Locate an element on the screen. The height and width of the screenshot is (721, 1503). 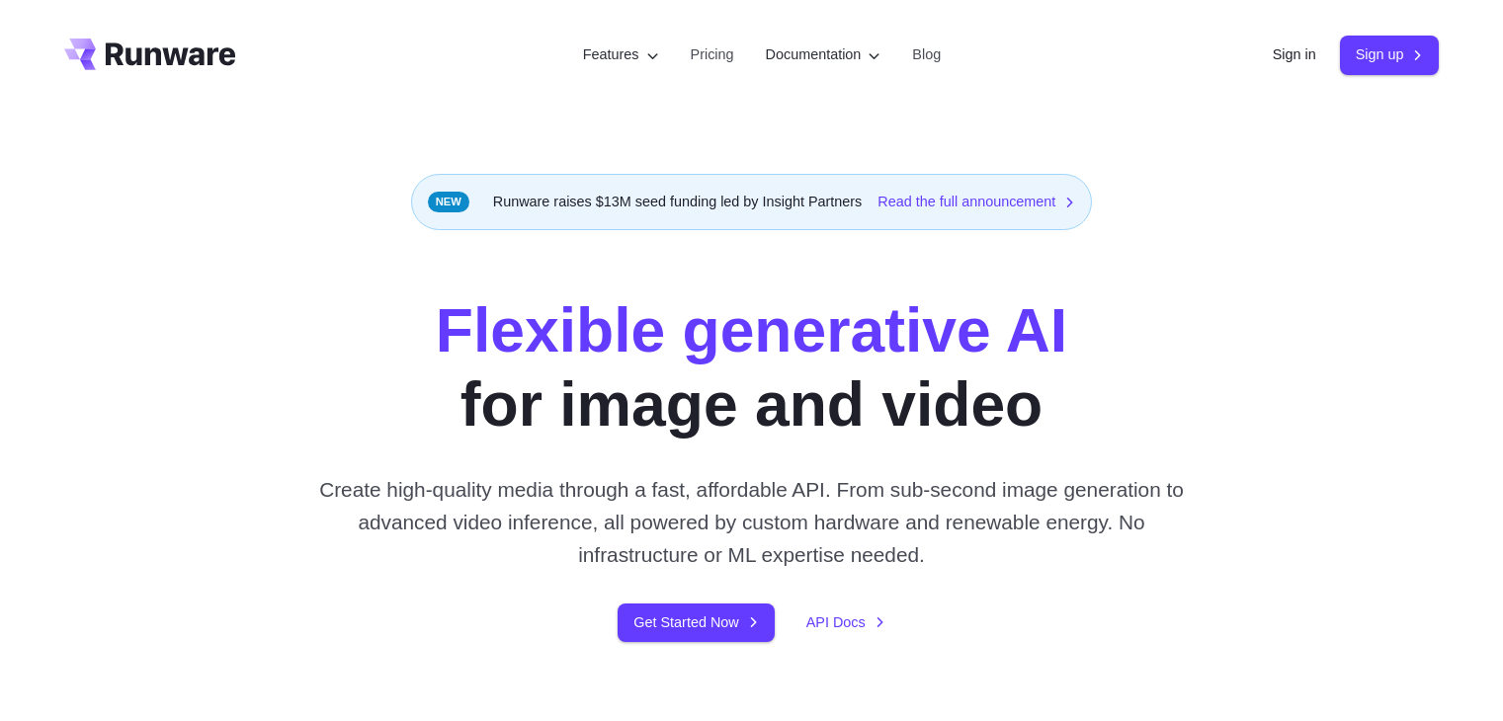
div: Runware raises $13M seed funding led by Insight Partners is located at coordinates (752, 202).